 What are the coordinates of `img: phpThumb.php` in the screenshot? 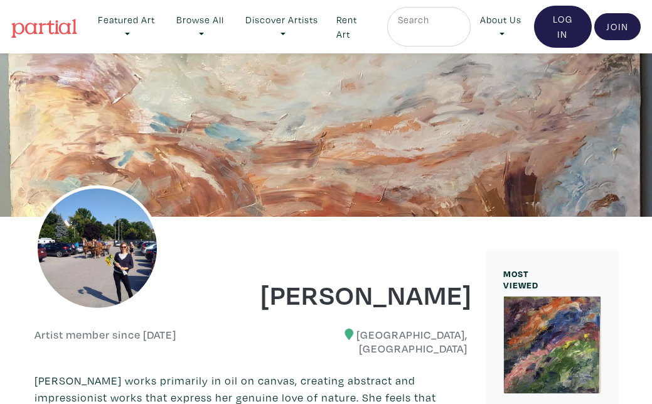 It's located at (97, 248).